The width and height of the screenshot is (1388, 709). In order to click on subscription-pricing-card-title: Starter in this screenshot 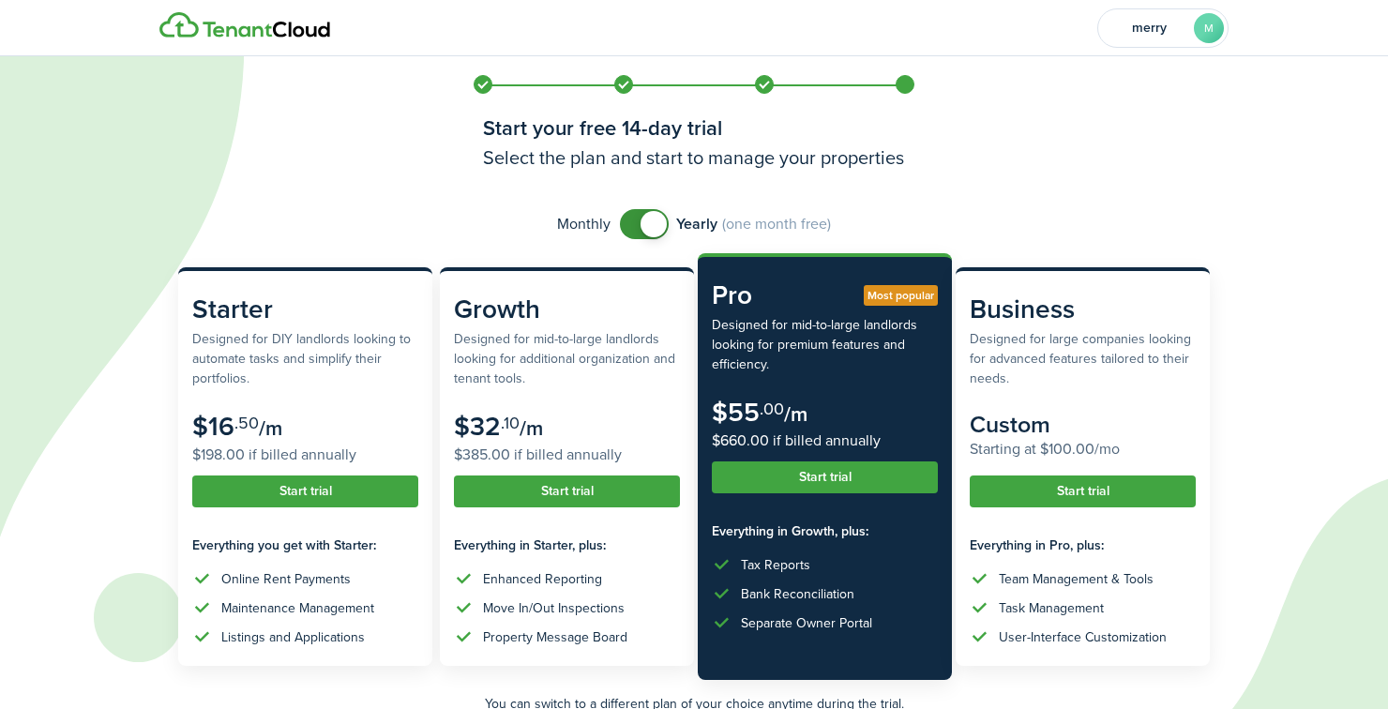, I will do `click(305, 310)`.